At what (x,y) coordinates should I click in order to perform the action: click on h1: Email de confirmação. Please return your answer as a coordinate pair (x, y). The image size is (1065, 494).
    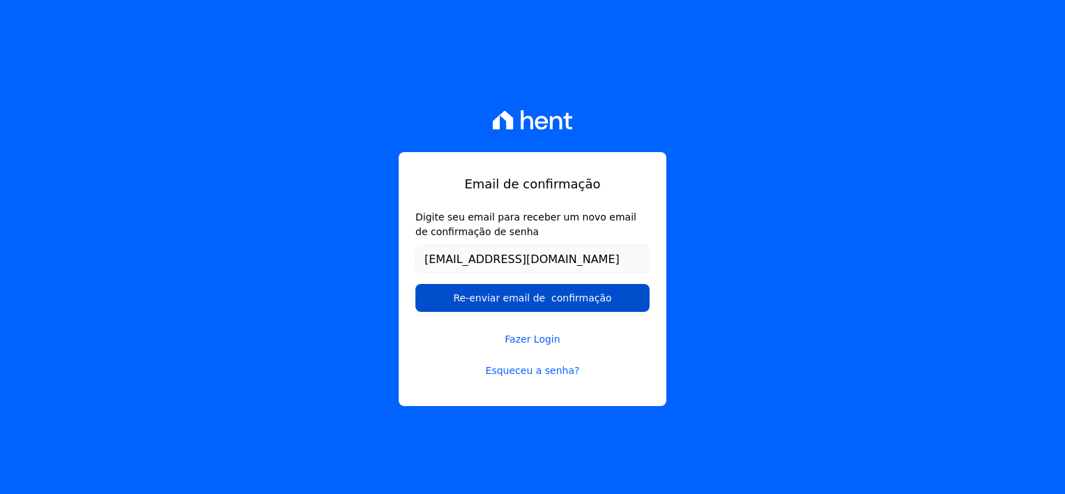
    Looking at the image, I should click on (533, 183).